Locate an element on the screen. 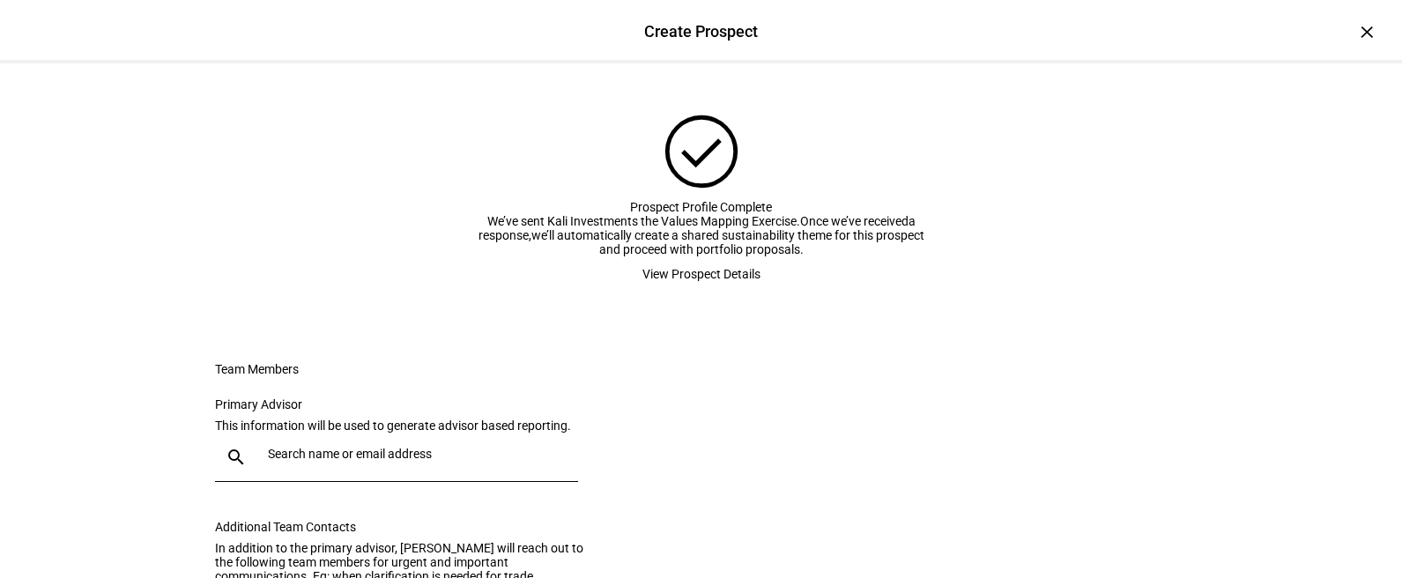 The width and height of the screenshot is (1402, 578). button: View Prospect Details is located at coordinates (701, 274).